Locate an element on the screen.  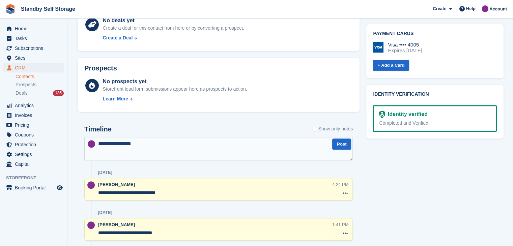
div: 1:41 PM is located at coordinates (340, 225).